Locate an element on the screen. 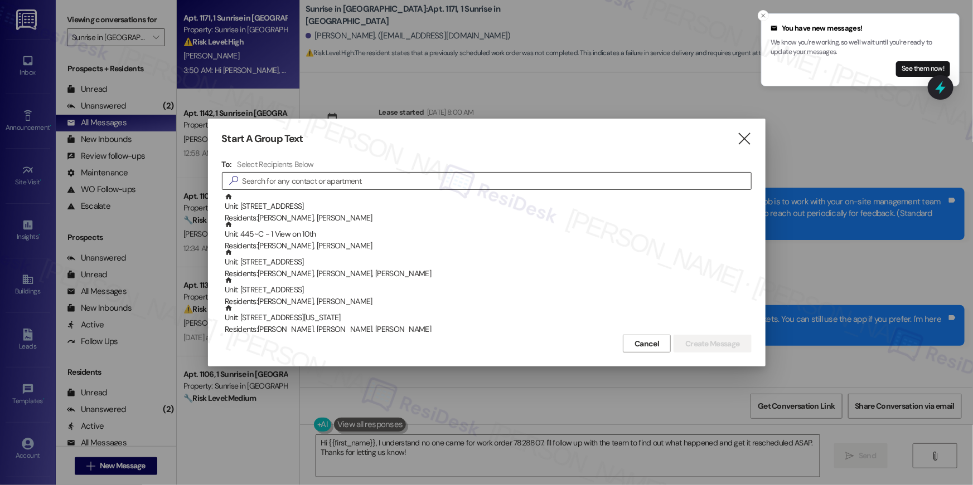 This screenshot has width=973, height=485. button: Cancel is located at coordinates (646, 344).